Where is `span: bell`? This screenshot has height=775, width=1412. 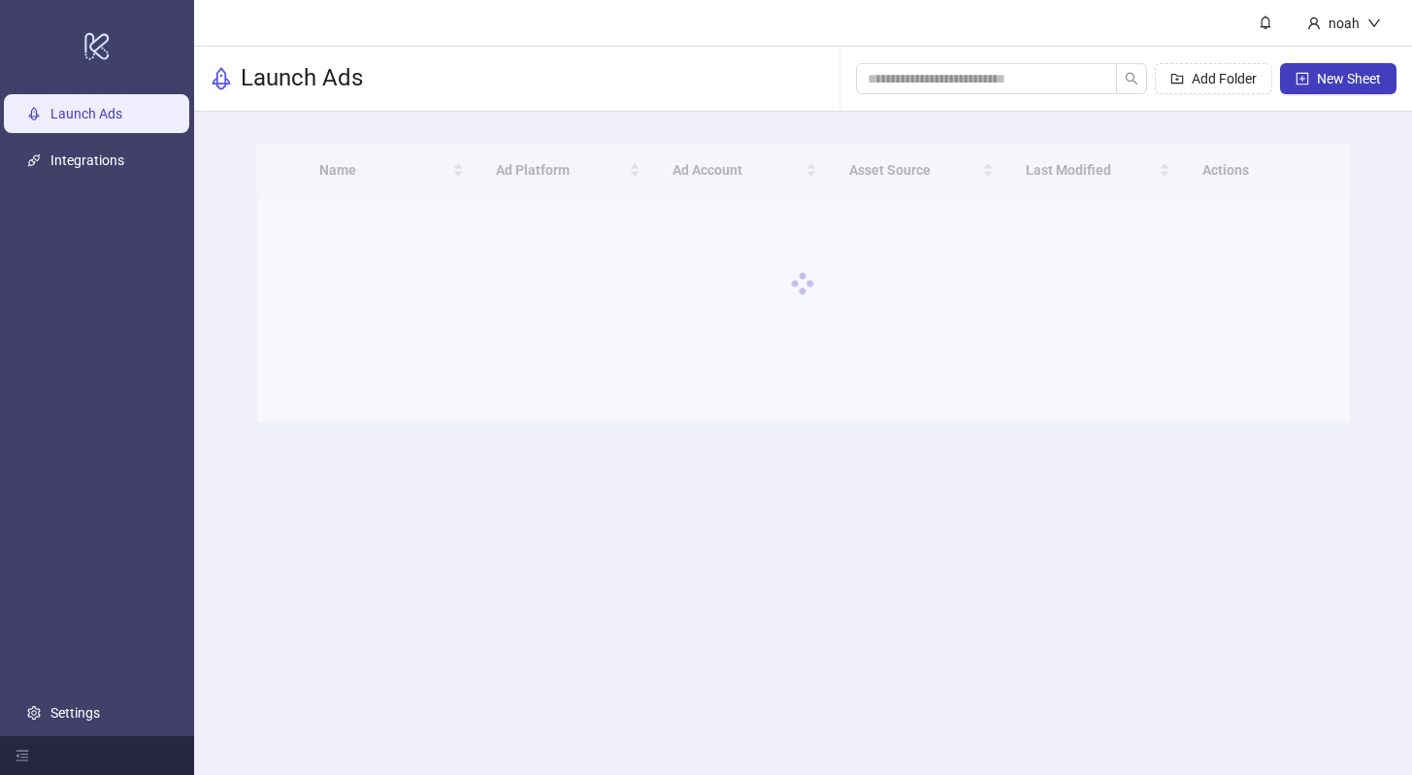
span: bell is located at coordinates (1266, 22).